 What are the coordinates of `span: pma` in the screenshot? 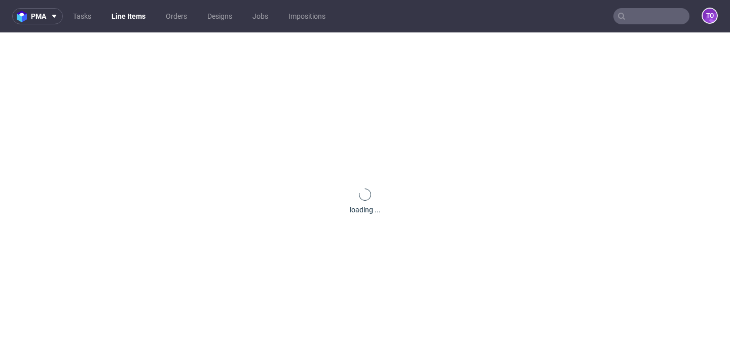 It's located at (39, 16).